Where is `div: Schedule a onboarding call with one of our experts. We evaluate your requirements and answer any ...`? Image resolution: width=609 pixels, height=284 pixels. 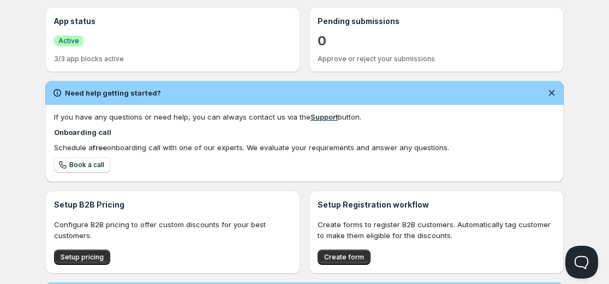 div: Schedule a onboarding call with one of our experts. We evaluate your requirements and answer any ... is located at coordinates (304, 147).